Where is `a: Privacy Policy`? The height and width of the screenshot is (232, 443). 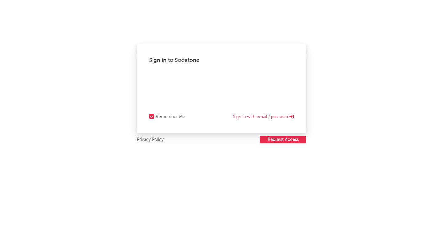 a: Privacy Policy is located at coordinates (150, 140).